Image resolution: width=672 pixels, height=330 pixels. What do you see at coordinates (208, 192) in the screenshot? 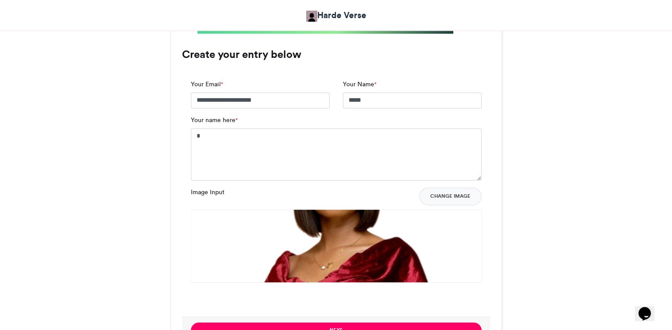
I see `label: Image Input` at bounding box center [208, 192].